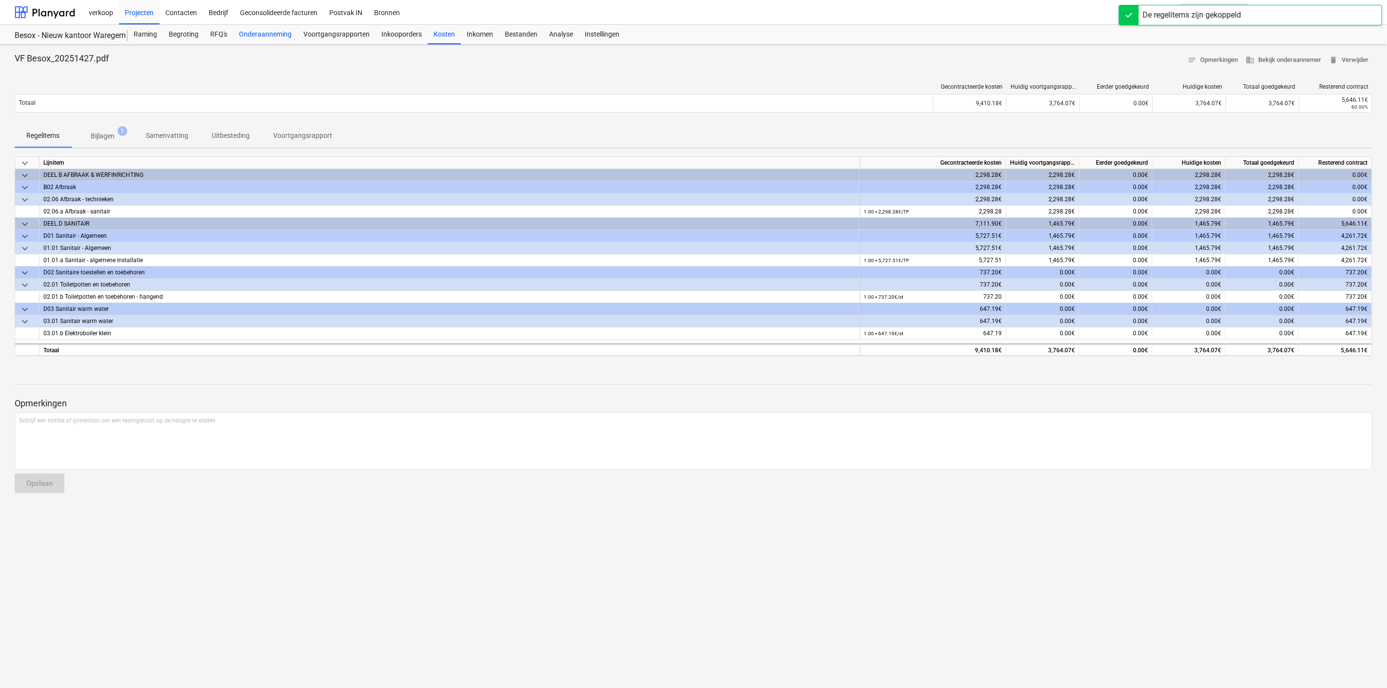 Image resolution: width=1387 pixels, height=688 pixels. Describe the element at coordinates (265, 35) in the screenshot. I see `a: Onderaanneming` at that location.